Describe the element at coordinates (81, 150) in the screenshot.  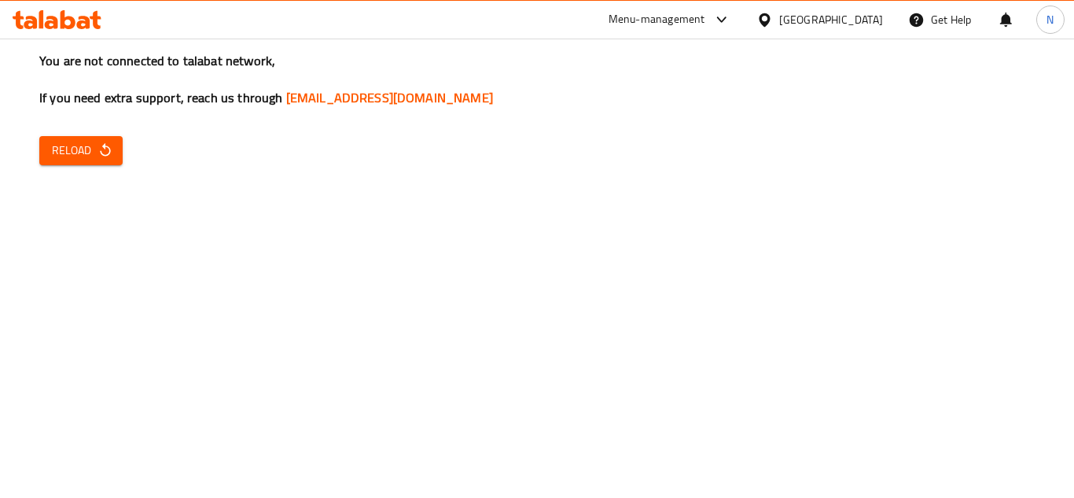
I see `span: Reload` at that location.